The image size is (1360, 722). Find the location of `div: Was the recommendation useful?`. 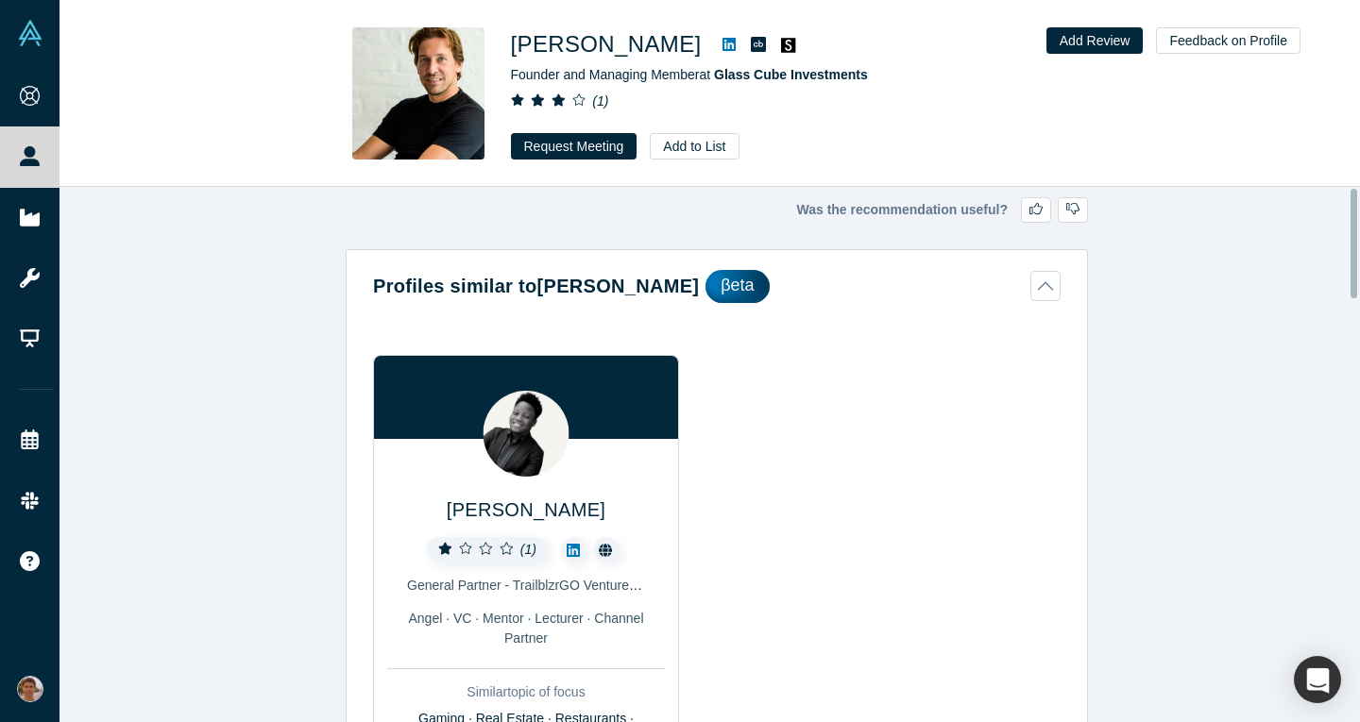

div: Was the recommendation useful? is located at coordinates (717, 210).